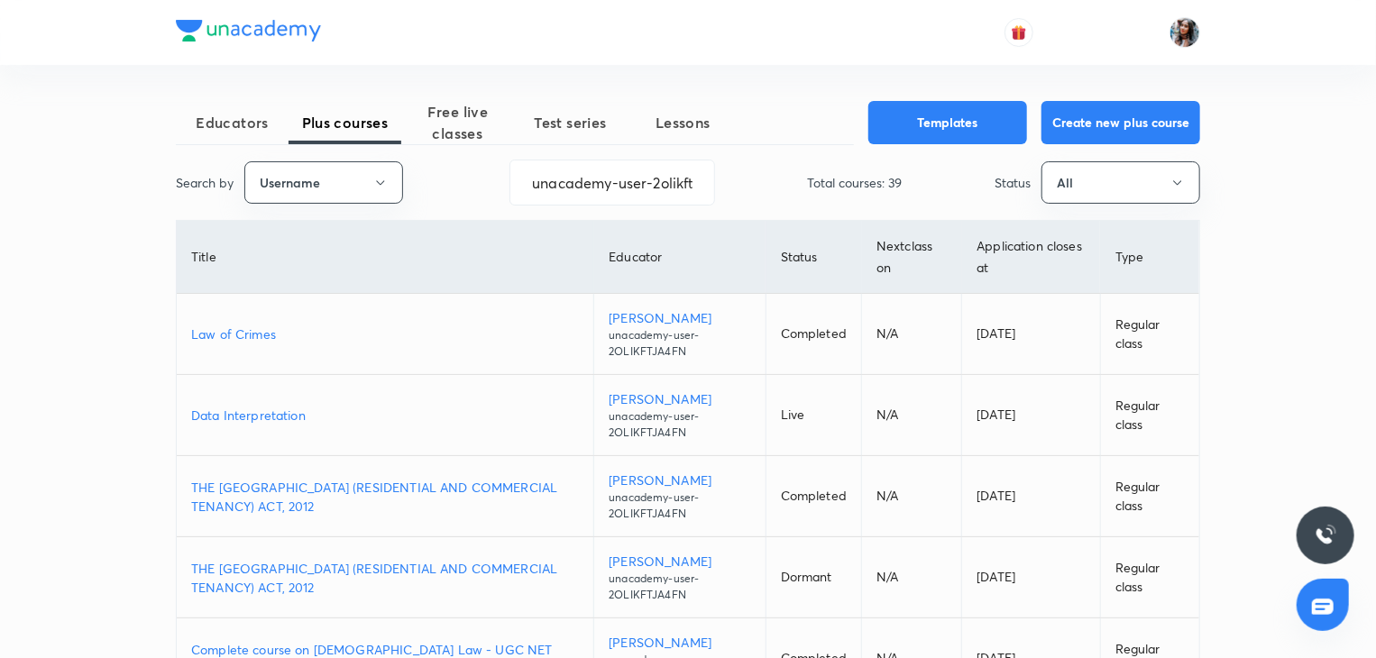  I want to click on button: Username, so click(324, 182).